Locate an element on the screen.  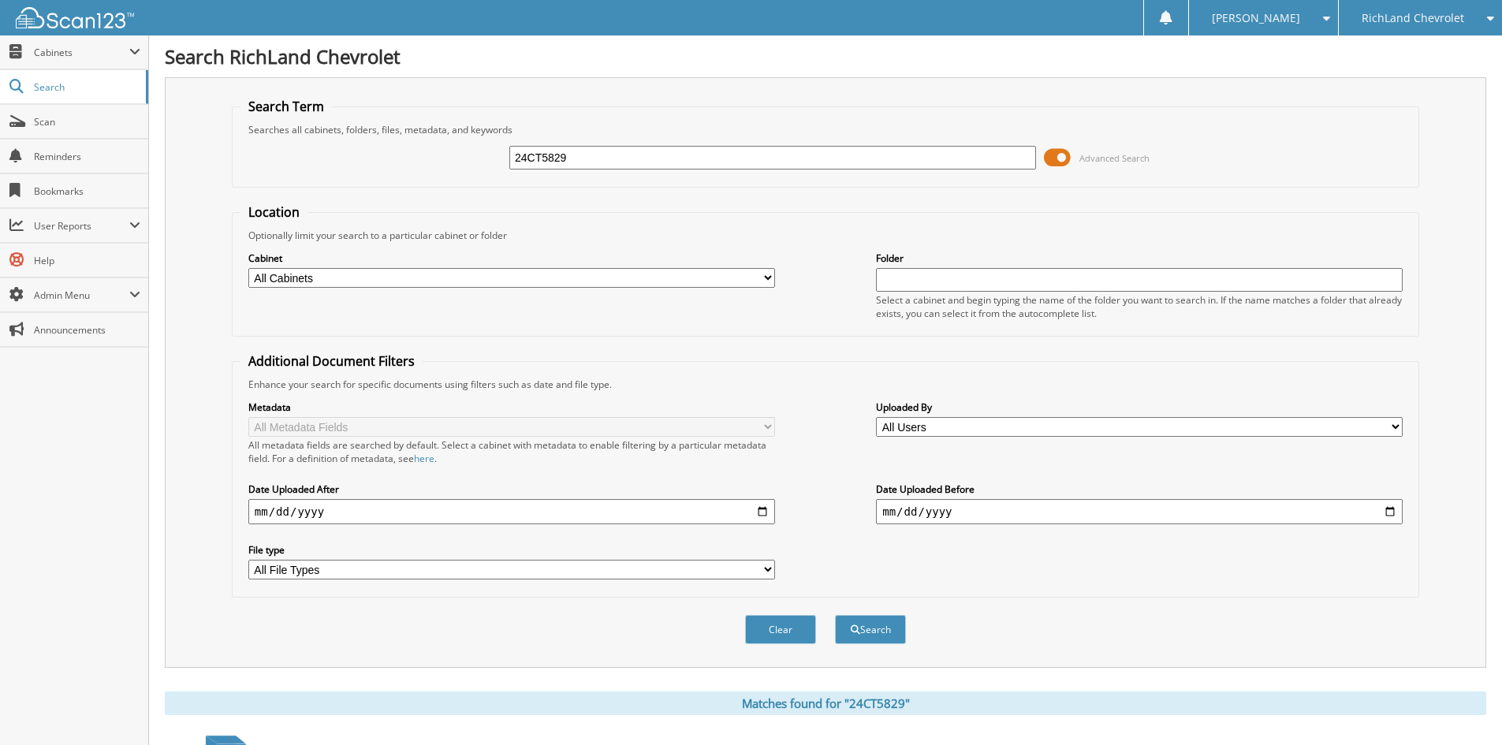
span: User Reports is located at coordinates (81, 225).